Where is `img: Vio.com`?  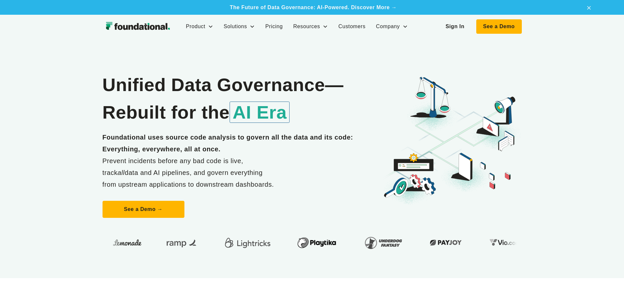
img: Vio.com is located at coordinates (505, 243).